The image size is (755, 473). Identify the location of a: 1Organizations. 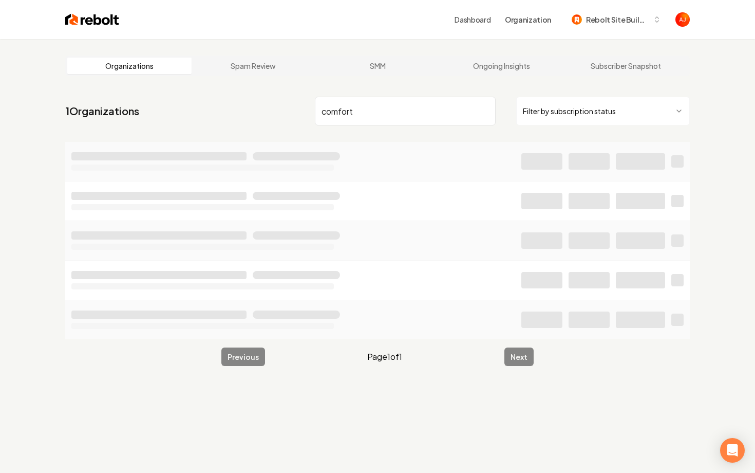
(102, 111).